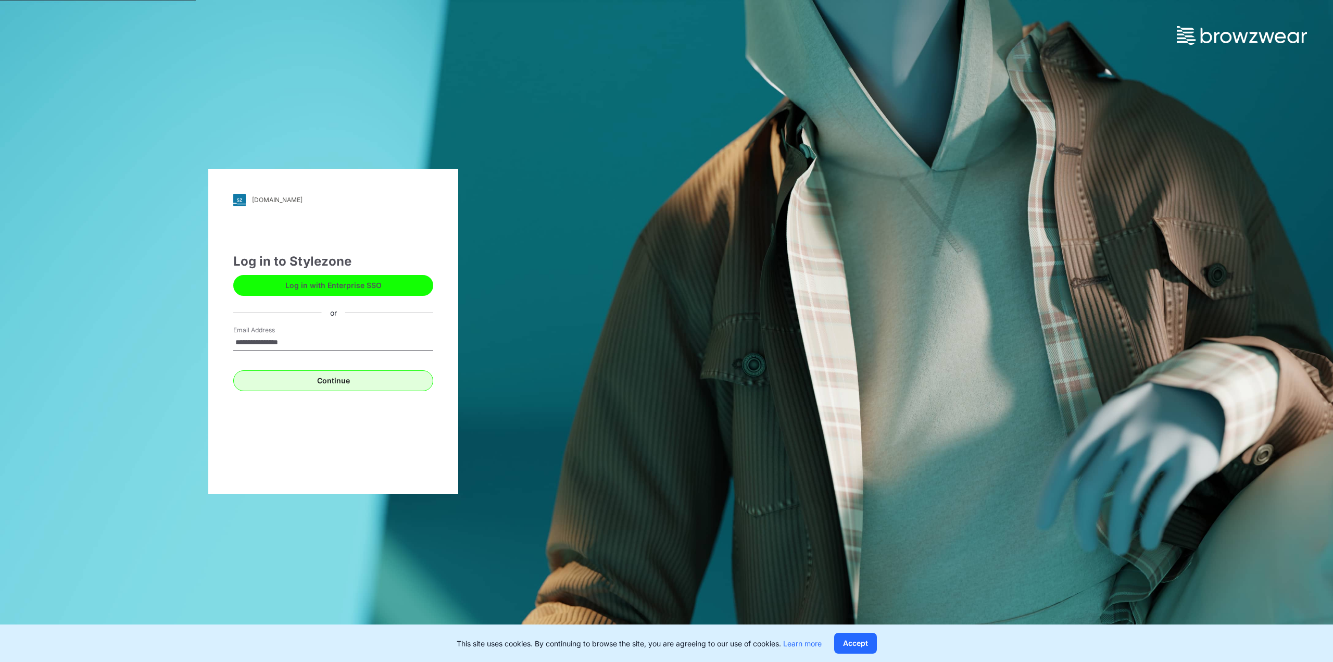 This screenshot has height=662, width=1333. What do you see at coordinates (803, 643) in the screenshot?
I see `a: Learn more` at bounding box center [803, 643].